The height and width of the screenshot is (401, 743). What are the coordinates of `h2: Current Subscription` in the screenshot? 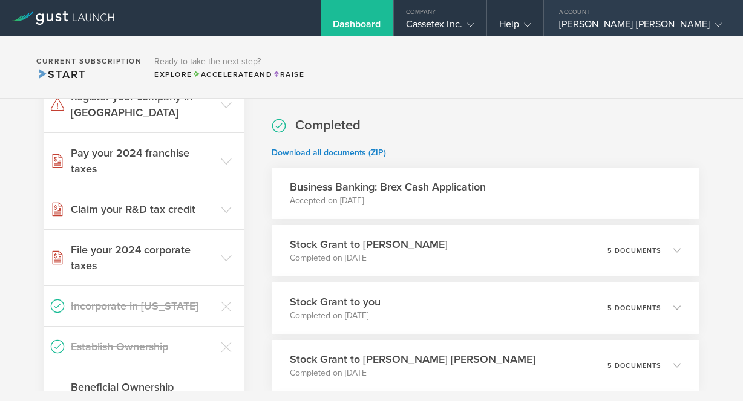 It's located at (89, 61).